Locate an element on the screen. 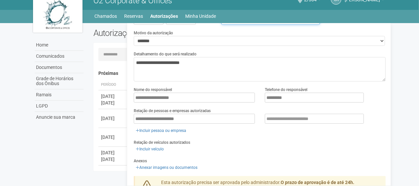 The image size is (419, 186). a: Documentos is located at coordinates (59, 68).